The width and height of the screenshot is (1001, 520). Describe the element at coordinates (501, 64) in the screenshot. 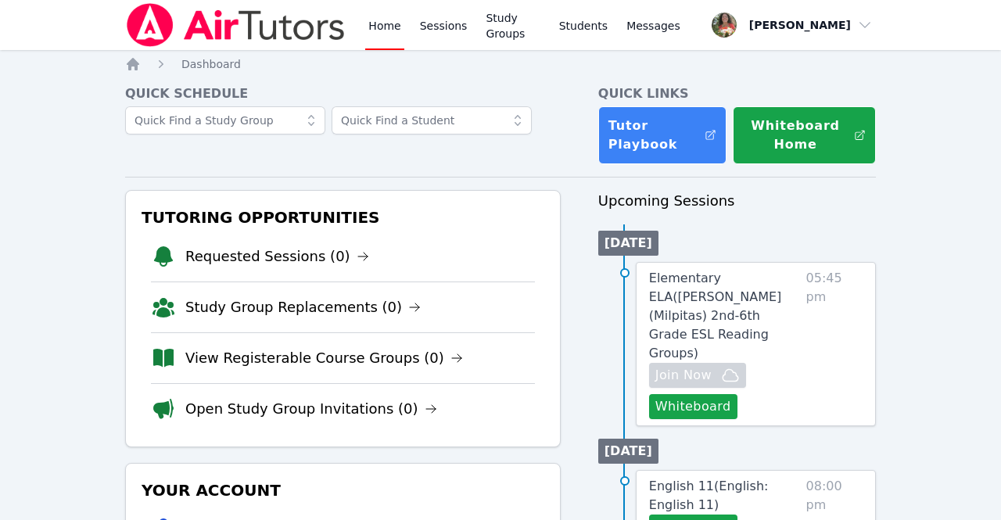

I see `nav: Breadcrumb` at that location.